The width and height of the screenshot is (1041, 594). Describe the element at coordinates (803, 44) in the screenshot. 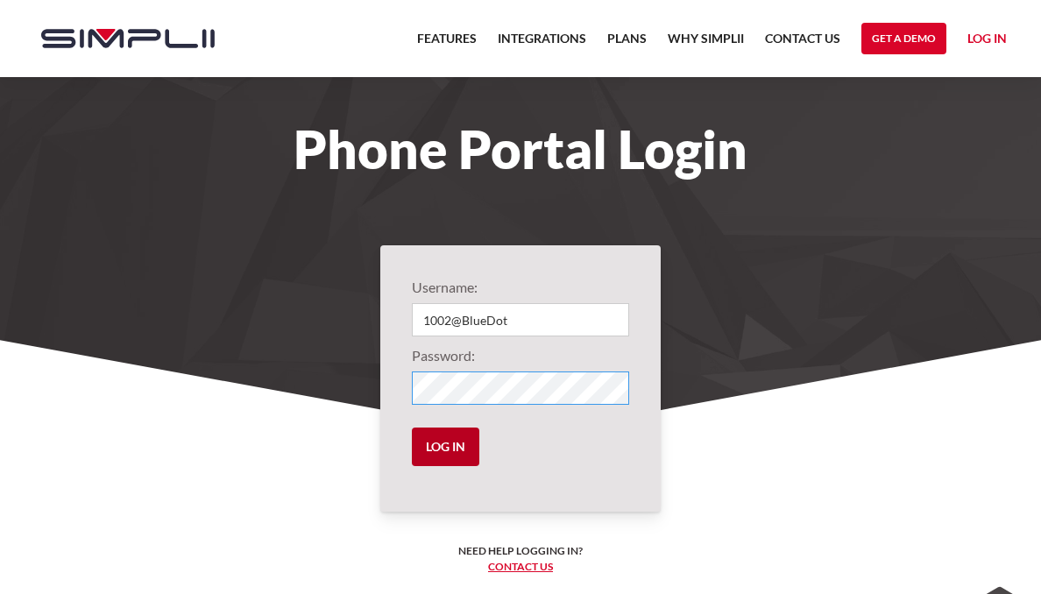

I see `a: Contact US` at that location.